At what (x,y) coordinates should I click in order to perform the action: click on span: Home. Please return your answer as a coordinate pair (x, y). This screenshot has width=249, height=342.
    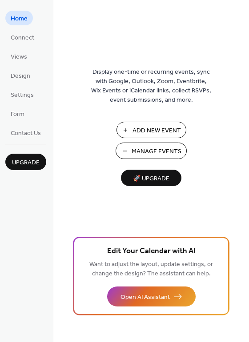
    Looking at the image, I should click on (19, 19).